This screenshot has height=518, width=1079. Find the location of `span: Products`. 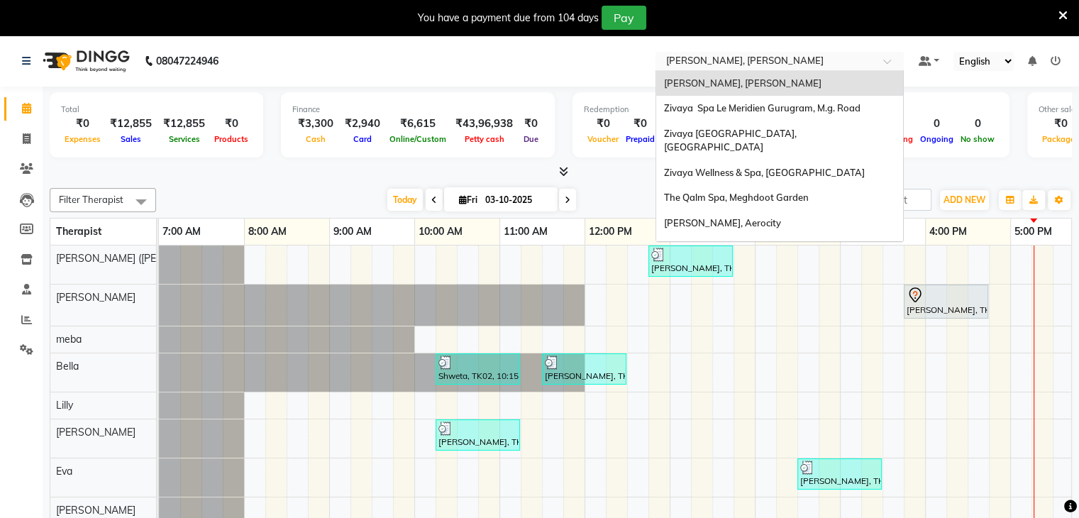

span: Products is located at coordinates (231, 139).